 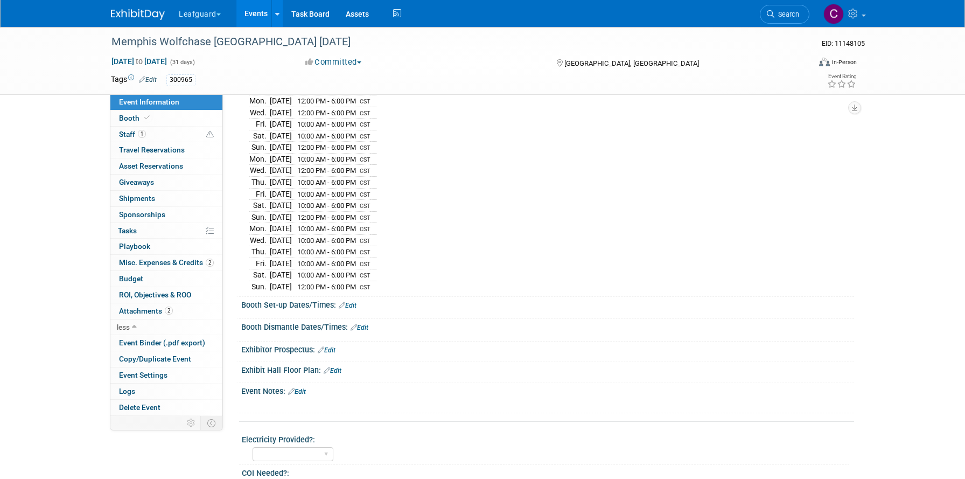 What do you see at coordinates (135, 118) in the screenshot?
I see `span: Booth` at bounding box center [135, 118].